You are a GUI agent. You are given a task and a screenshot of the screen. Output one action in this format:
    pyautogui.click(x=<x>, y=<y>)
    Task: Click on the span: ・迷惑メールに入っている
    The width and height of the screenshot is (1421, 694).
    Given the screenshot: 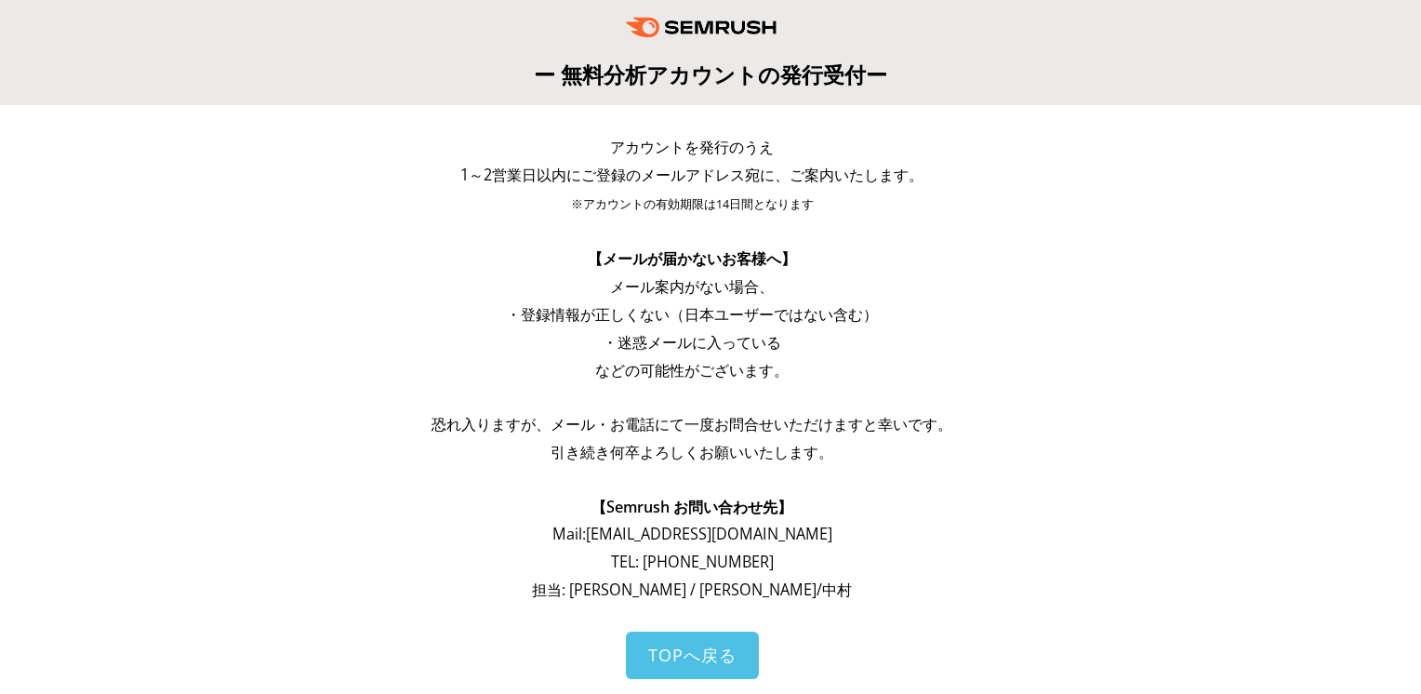 What is the action you would take?
    pyautogui.click(x=692, y=342)
    